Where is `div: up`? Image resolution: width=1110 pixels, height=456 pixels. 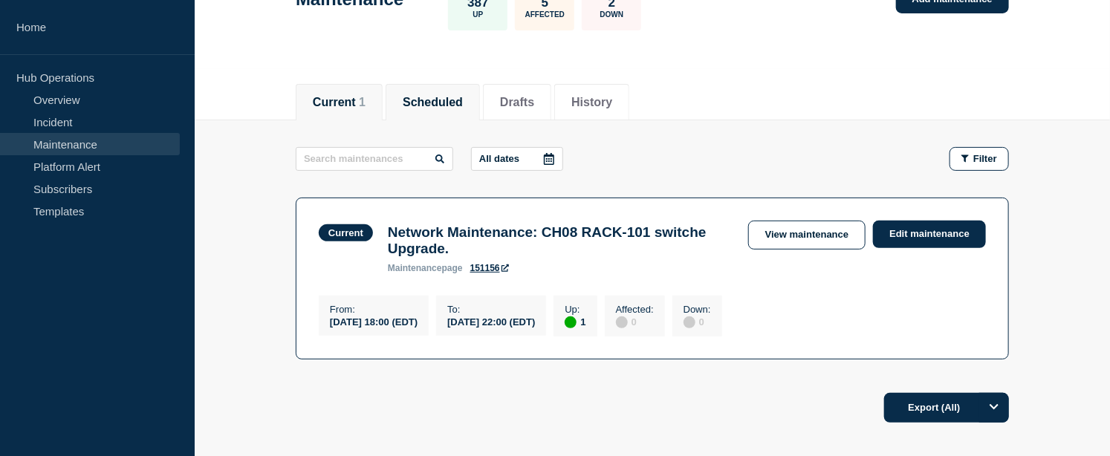 div: up is located at coordinates (571, 322).